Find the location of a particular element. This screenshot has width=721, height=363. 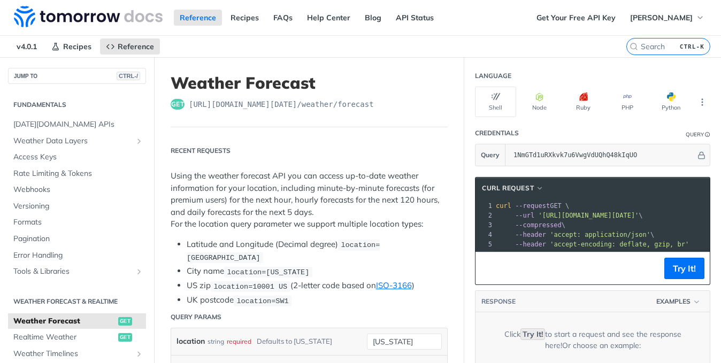

button: Copy to clipboard is located at coordinates (489, 269).